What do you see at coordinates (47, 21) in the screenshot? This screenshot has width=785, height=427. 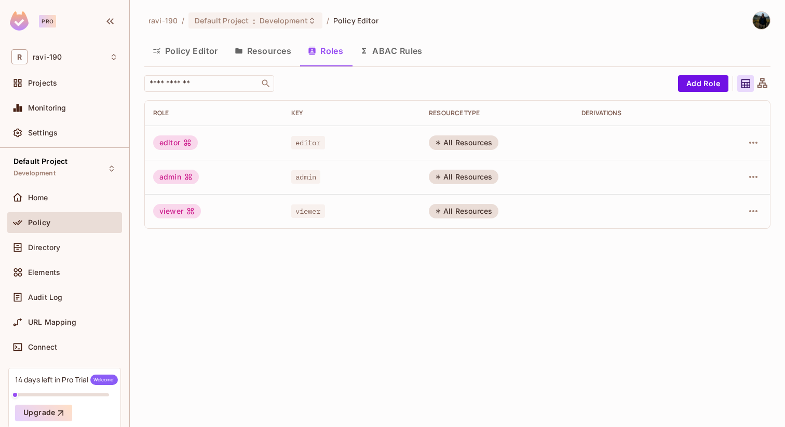 I see `div: Pro` at bounding box center [47, 21].